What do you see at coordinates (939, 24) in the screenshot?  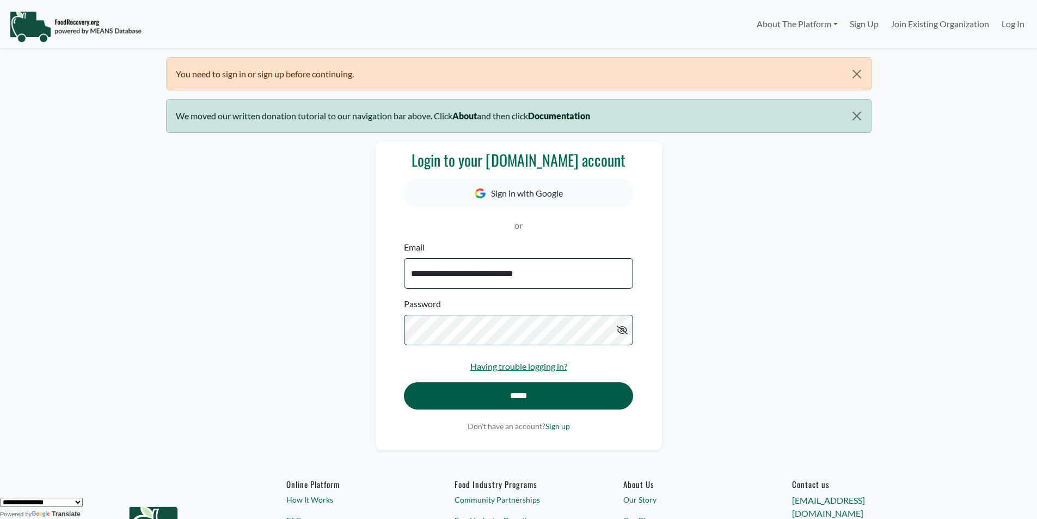 I see `a: Join Existing Organization` at bounding box center [939, 24].